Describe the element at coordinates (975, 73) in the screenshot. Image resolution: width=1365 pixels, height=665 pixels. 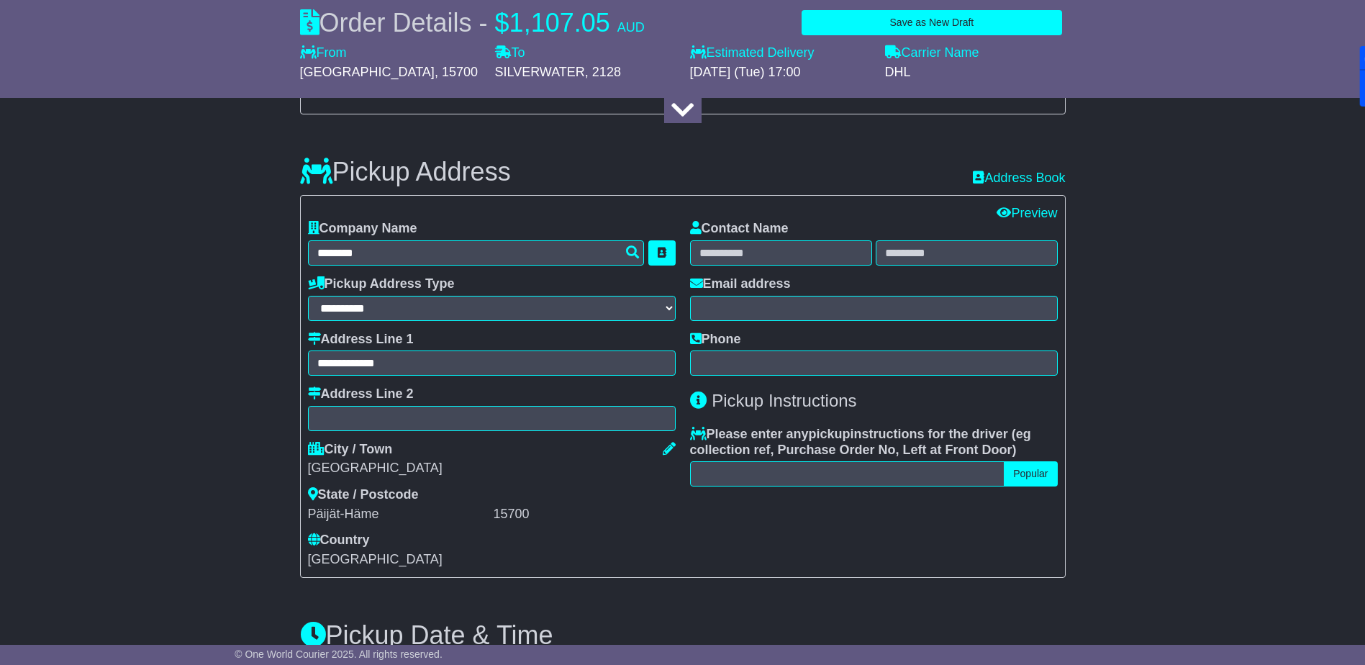
I see `div: DHL` at that location.